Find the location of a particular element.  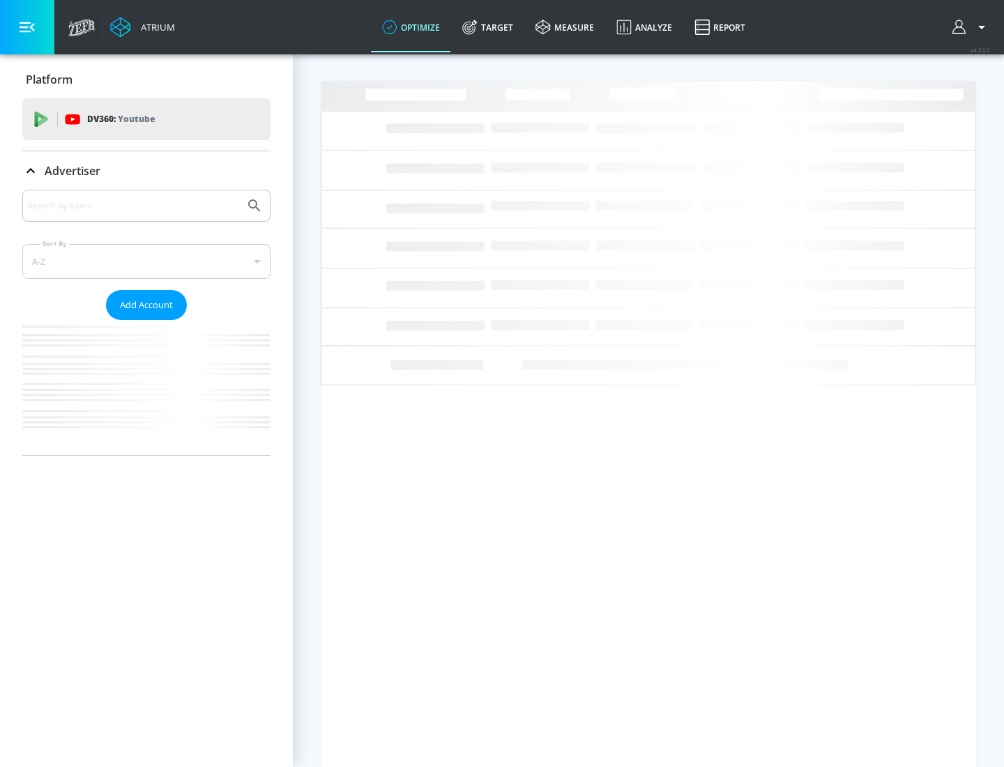

p: Advertiser is located at coordinates (73, 171).